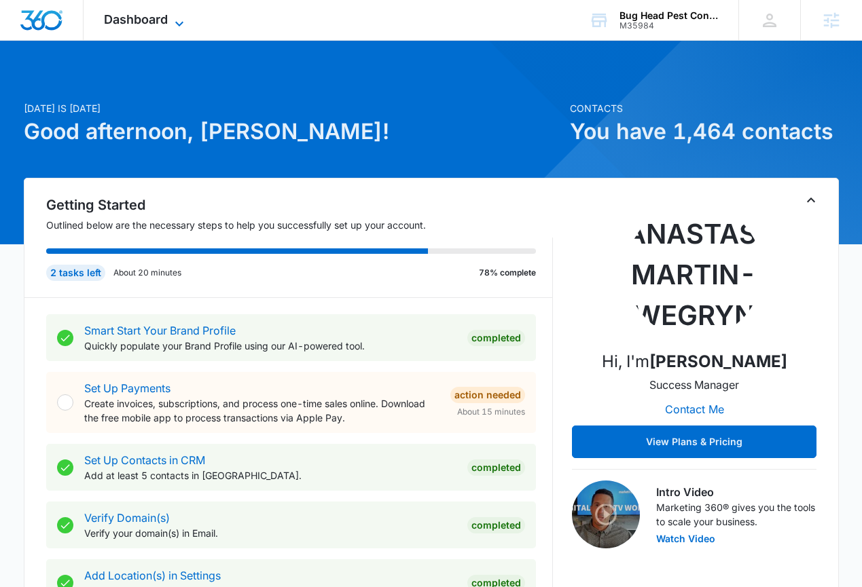 Image resolution: width=862 pixels, height=587 pixels. Describe the element at coordinates (811, 200) in the screenshot. I see `button: Toggle Collapse` at that location.